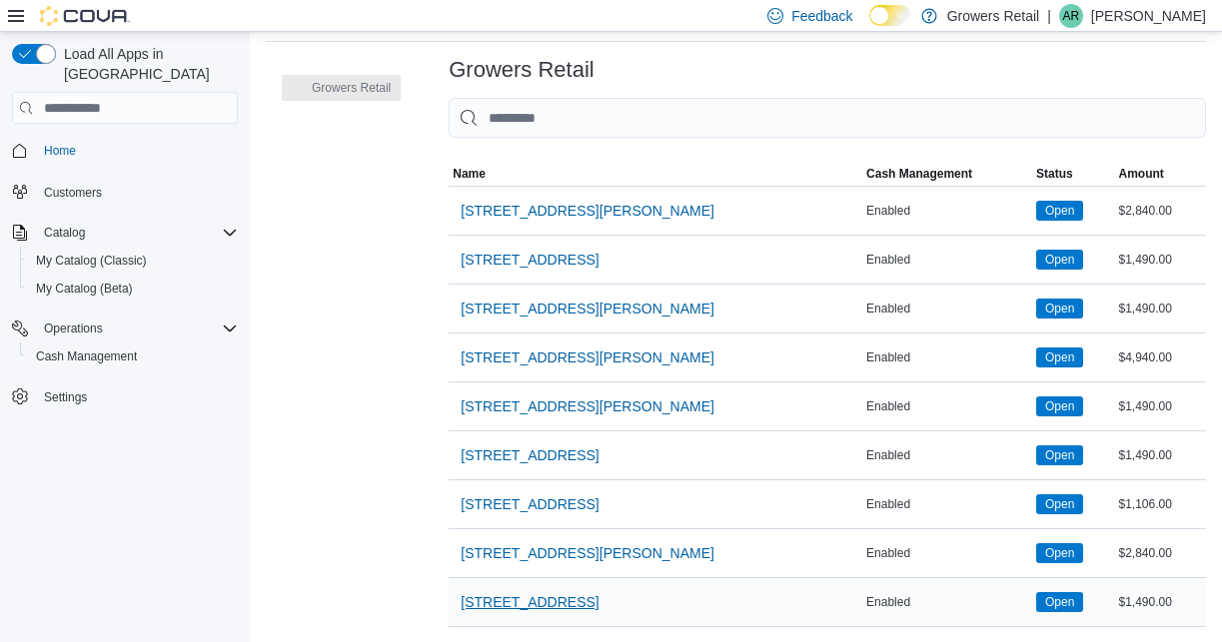  What do you see at coordinates (1054, 174) in the screenshot?
I see `span: Status` at bounding box center [1054, 174].